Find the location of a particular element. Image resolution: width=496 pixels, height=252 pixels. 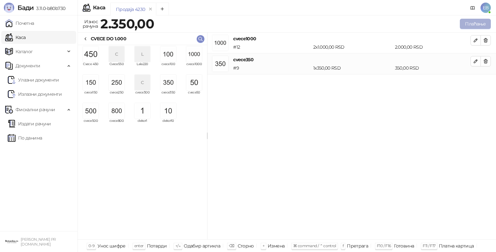

span: 3.11.0-b80b730 is located at coordinates (49, 8).